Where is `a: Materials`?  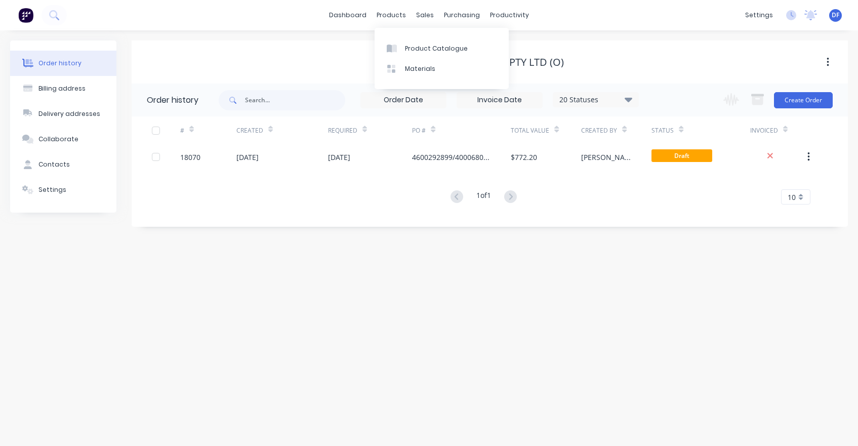
a: Materials is located at coordinates (441, 69).